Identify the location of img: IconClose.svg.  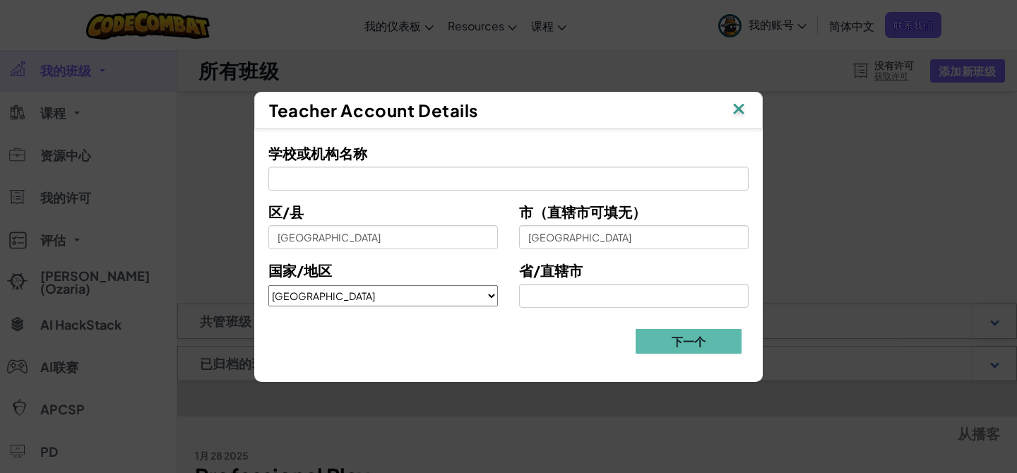
(739, 110).